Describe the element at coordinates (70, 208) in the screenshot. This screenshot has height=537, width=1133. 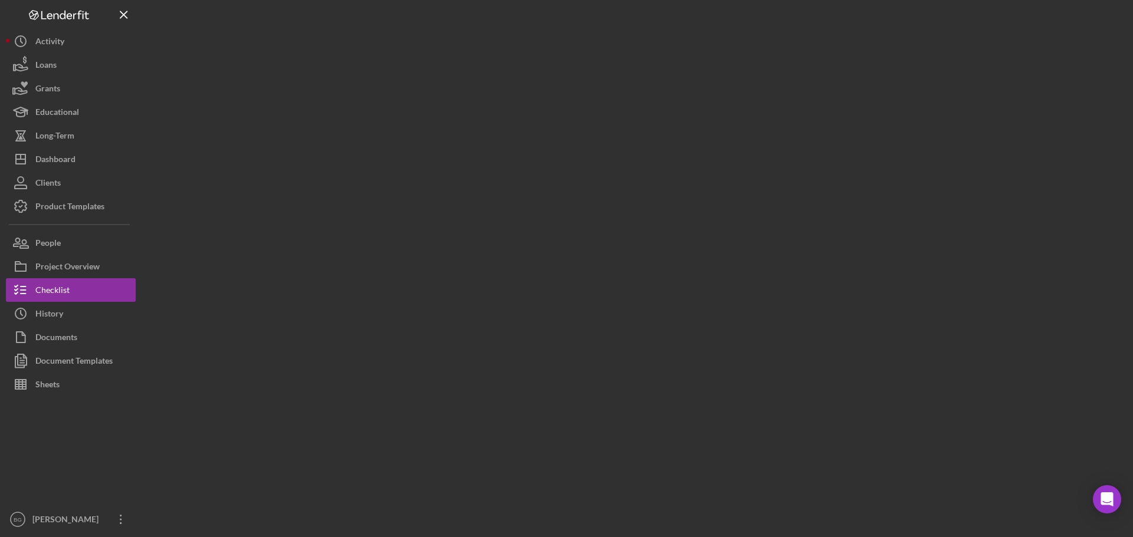
I see `div: Product Templates` at that location.